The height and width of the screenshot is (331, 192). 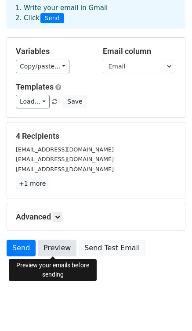 What do you see at coordinates (75, 101) in the screenshot?
I see `button: Save` at bounding box center [75, 101].